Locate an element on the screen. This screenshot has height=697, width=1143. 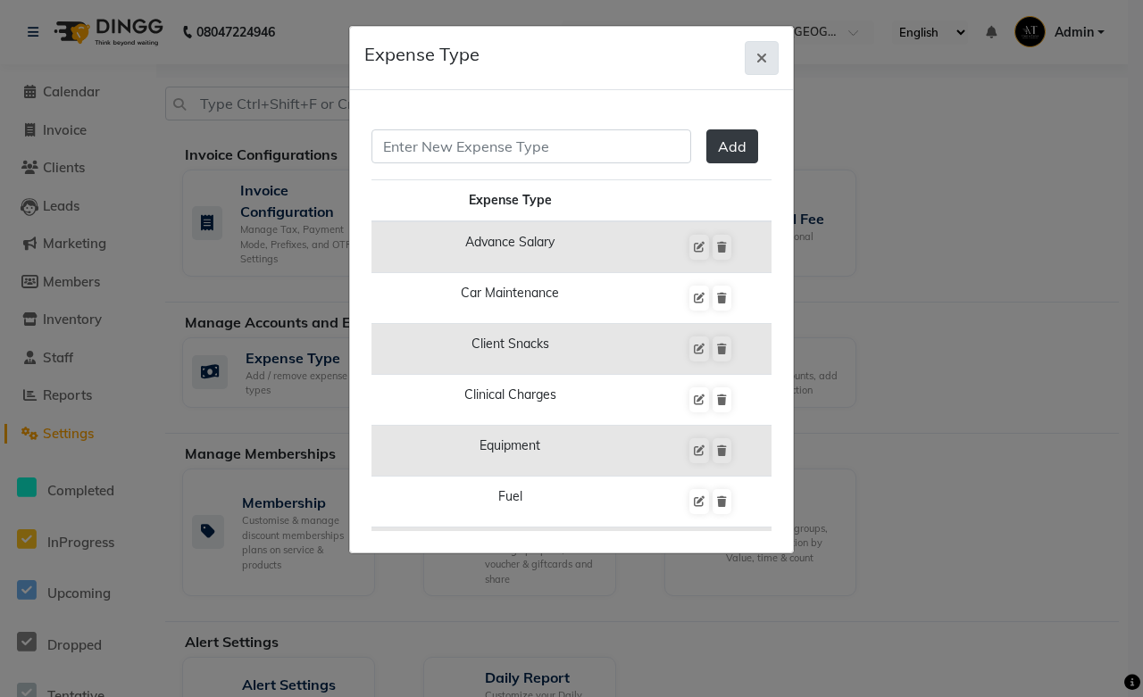
button: Add is located at coordinates (732, 146).